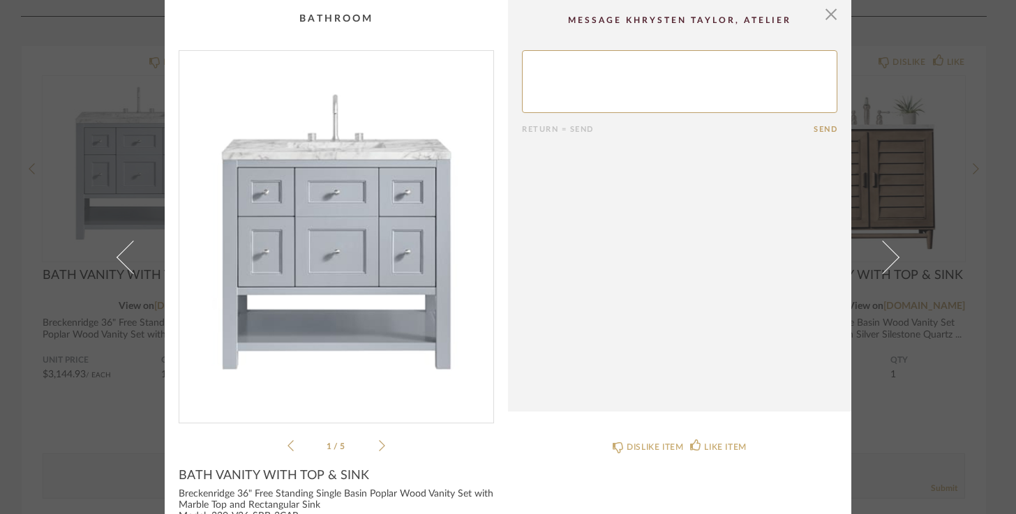 This screenshot has width=1016, height=514. What do you see at coordinates (336, 231) in the screenshot?
I see `div: 0` at bounding box center [336, 231].